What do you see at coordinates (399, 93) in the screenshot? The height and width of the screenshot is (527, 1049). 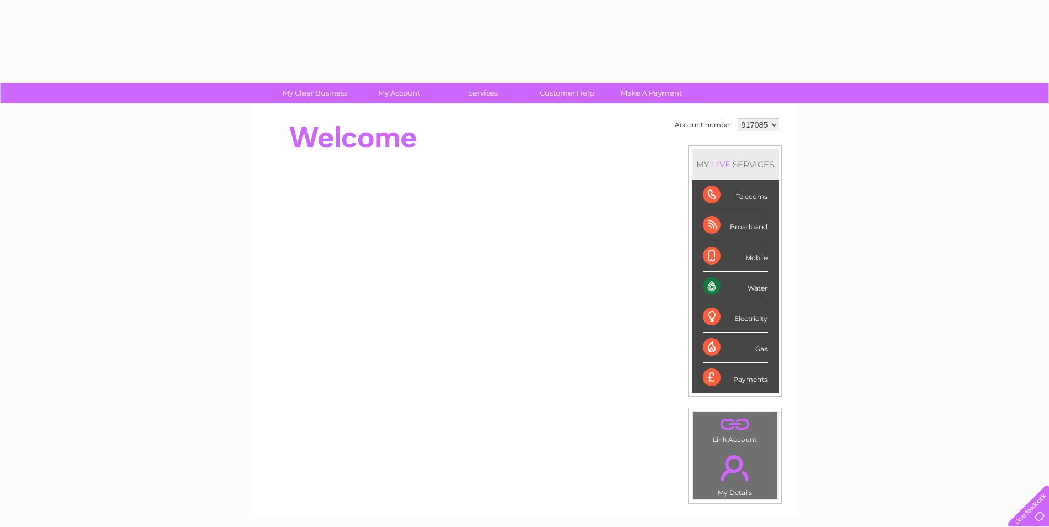 I see `a: My Account` at bounding box center [399, 93].